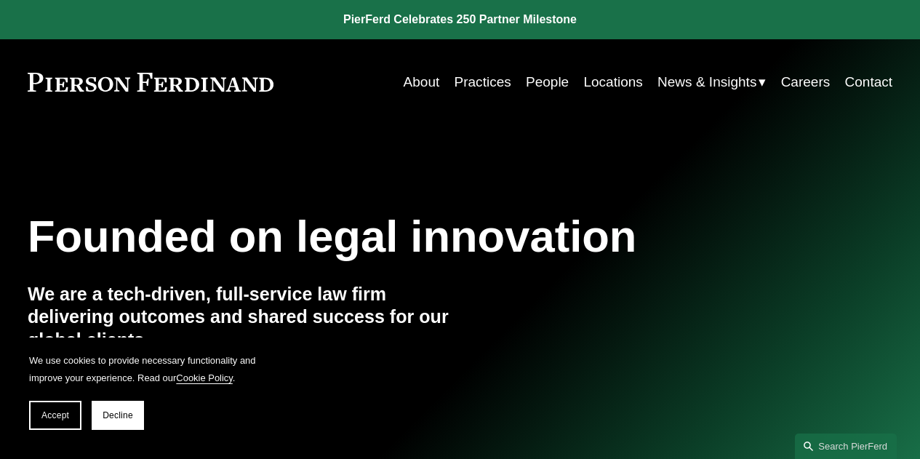 This screenshot has height=459, width=920. What do you see at coordinates (55, 415) in the screenshot?
I see `button: Accept` at bounding box center [55, 415].